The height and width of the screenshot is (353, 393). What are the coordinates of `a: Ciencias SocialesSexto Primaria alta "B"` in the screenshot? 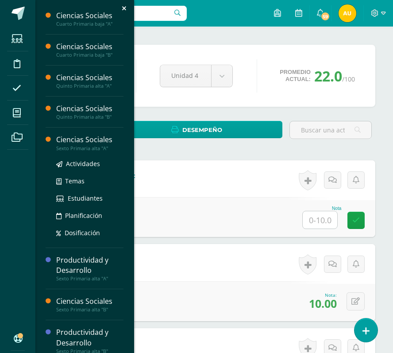 It's located at (90, 304).